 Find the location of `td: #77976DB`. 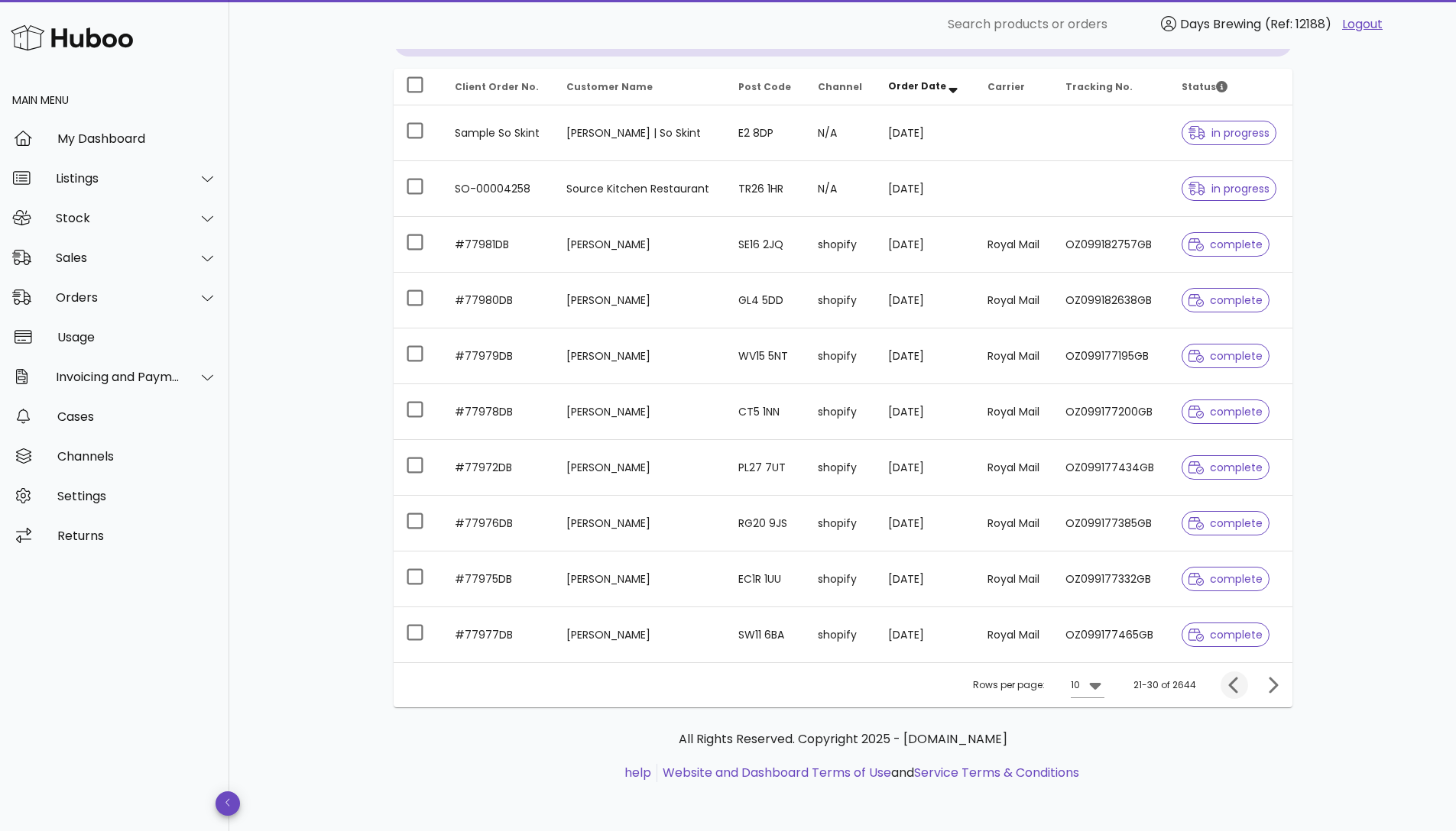

td: #77976DB is located at coordinates (498, 523).